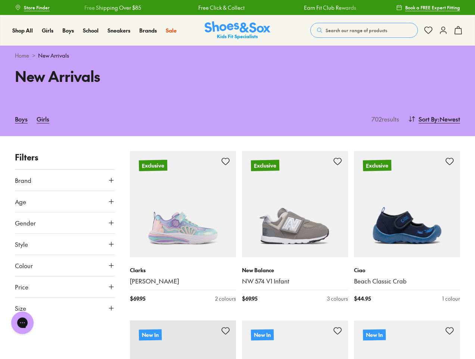 The height and width of the screenshot is (359, 475). I want to click on button: Gender, so click(65, 223).